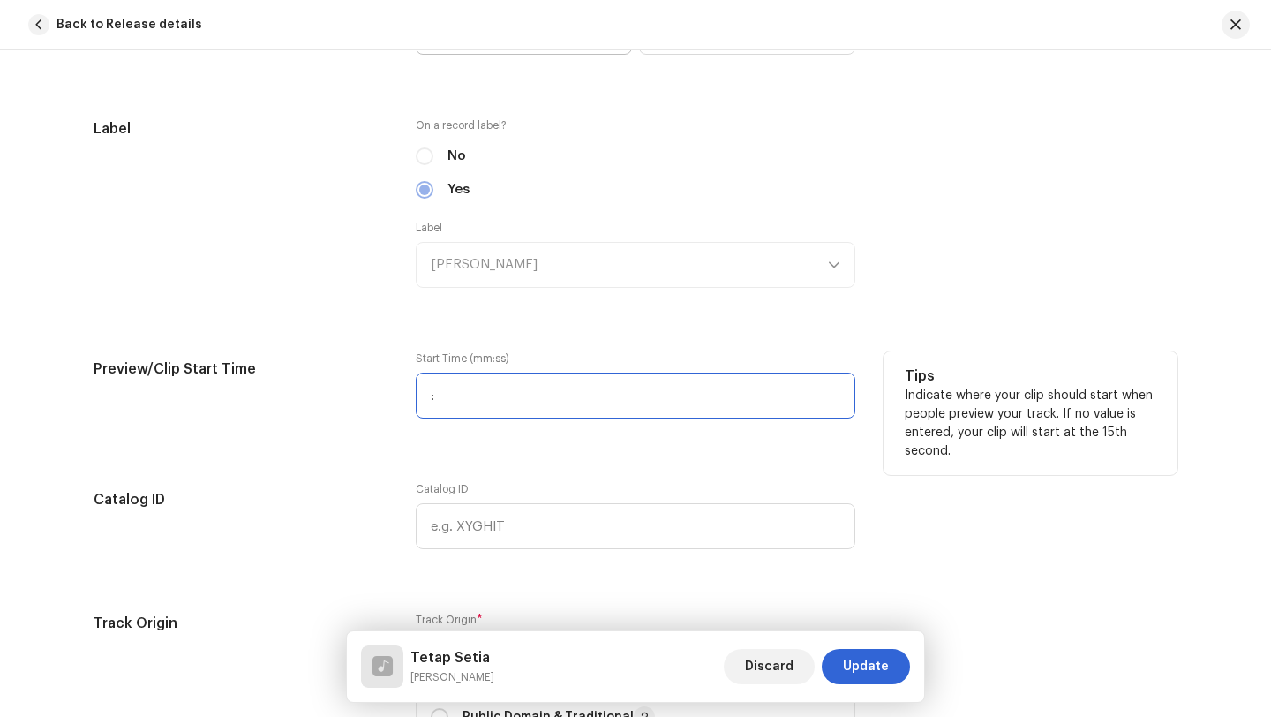 The height and width of the screenshot is (717, 1271). What do you see at coordinates (430, 228) in the screenshot?
I see `label: Label` at bounding box center [430, 228].